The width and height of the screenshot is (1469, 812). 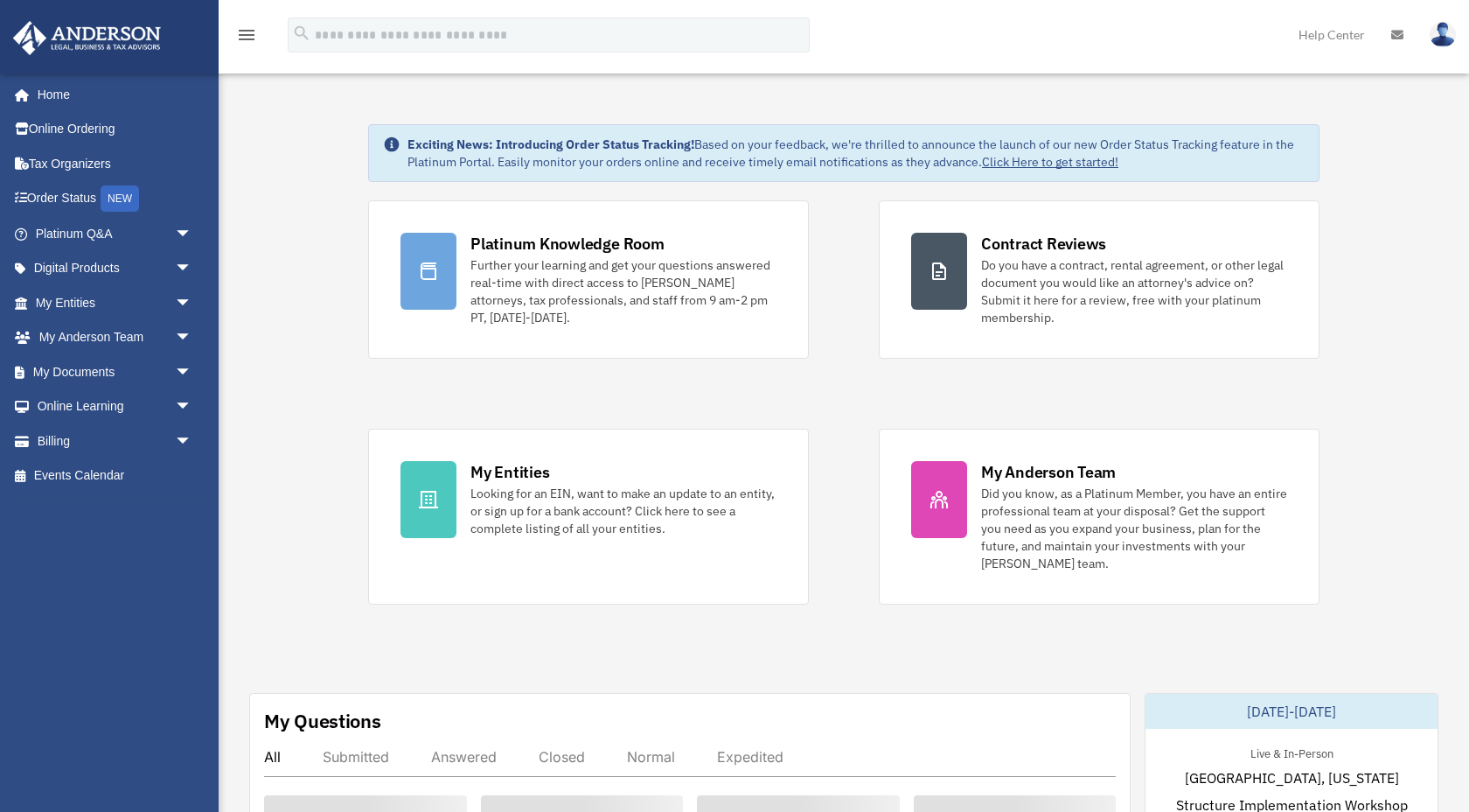 I want to click on div: My Entities, so click(x=510, y=471).